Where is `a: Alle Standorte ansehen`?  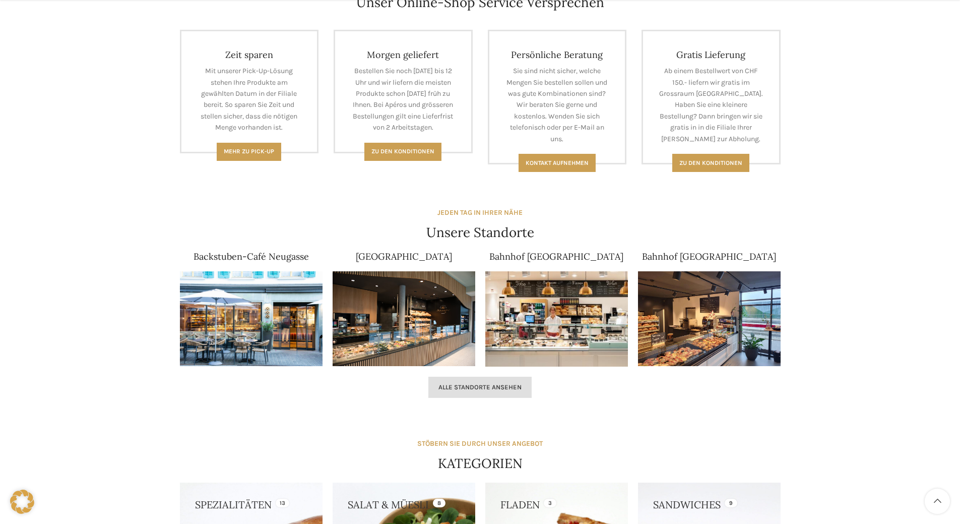 a: Alle Standorte ansehen is located at coordinates (480, 387).